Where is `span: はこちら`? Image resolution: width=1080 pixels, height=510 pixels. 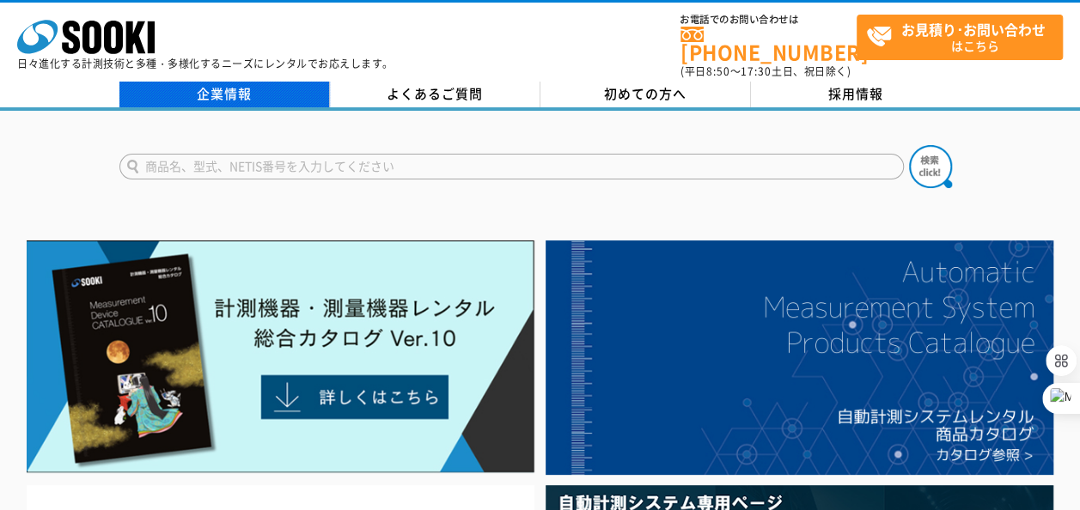 span: はこちら is located at coordinates (964, 37).